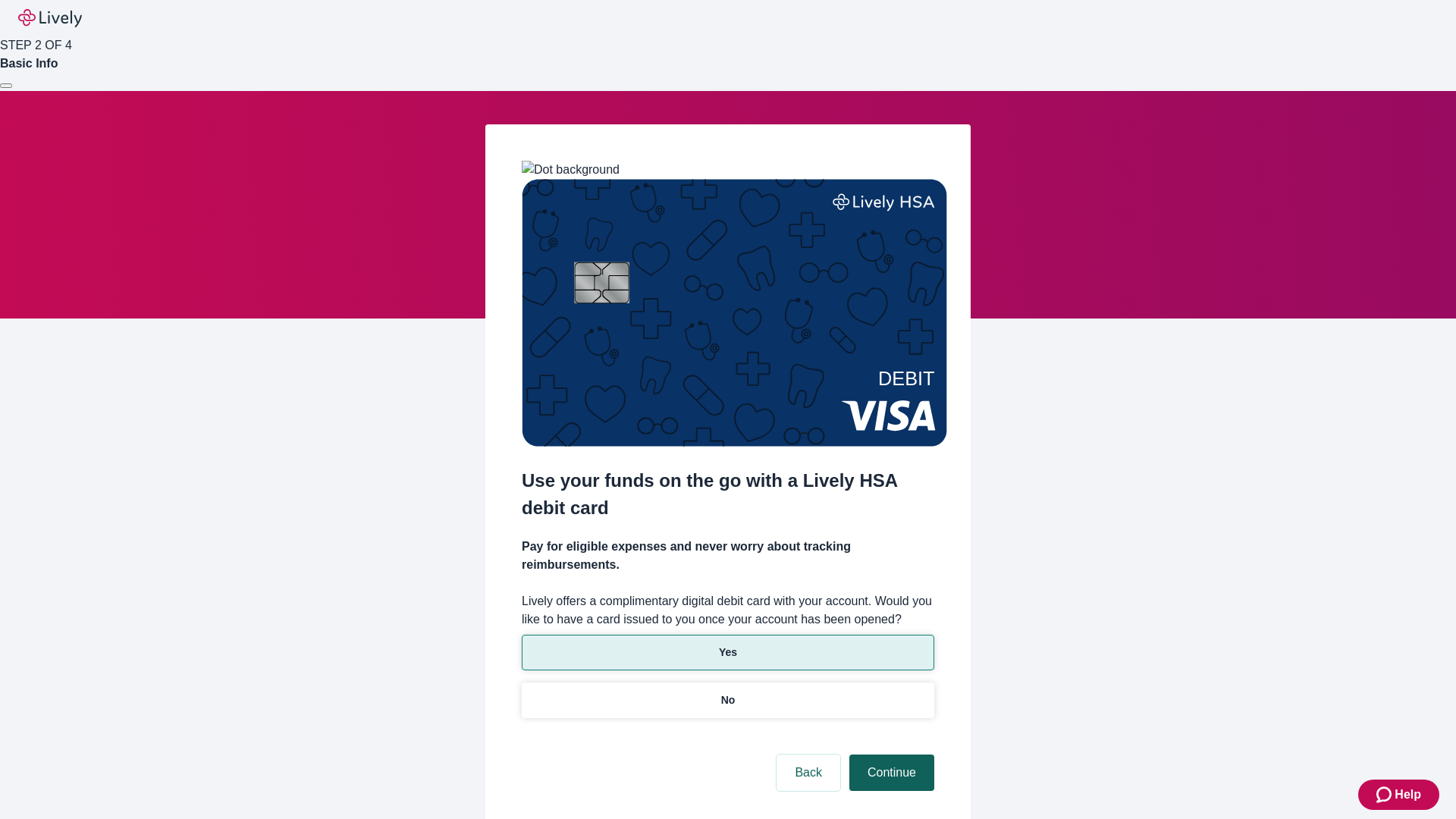 The width and height of the screenshot is (1456, 819). Describe the element at coordinates (1385, 795) in the screenshot. I see `svg: Zendesk support icon` at that location.